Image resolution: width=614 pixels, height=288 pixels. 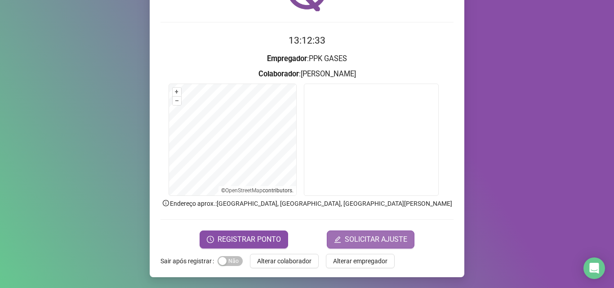 What do you see at coordinates (371, 240) in the screenshot?
I see `button: editSOLICITAR AJUSTE` at bounding box center [371, 240].